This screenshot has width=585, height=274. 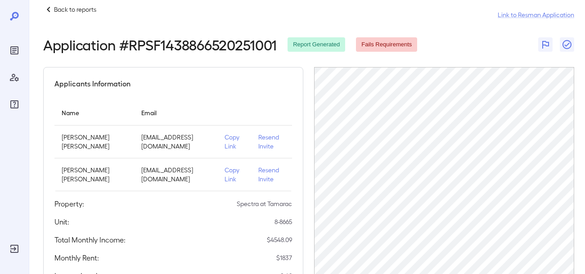 I want to click on span: Fails Requirements, so click(x=386, y=45).